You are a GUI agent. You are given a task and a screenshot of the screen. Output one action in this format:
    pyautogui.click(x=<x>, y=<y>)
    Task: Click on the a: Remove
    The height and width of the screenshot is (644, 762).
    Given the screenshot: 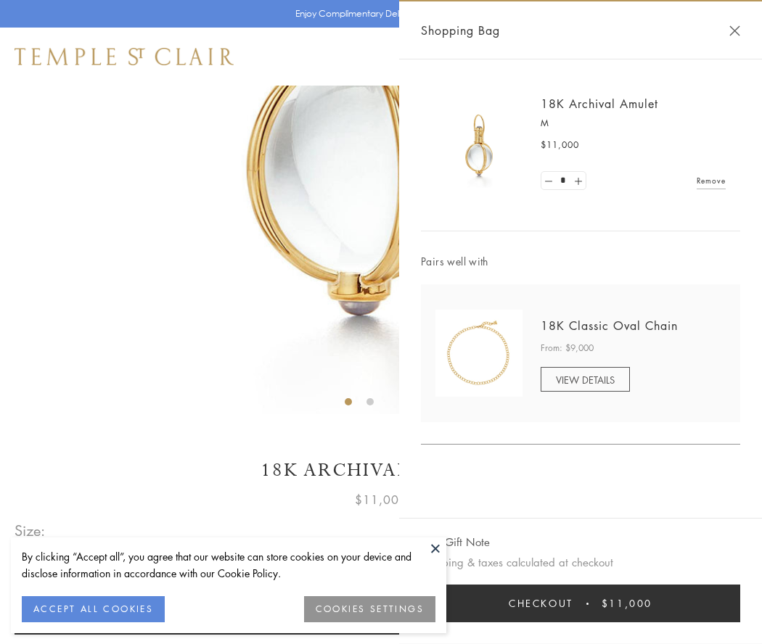 What is the action you would take?
    pyautogui.click(x=711, y=181)
    